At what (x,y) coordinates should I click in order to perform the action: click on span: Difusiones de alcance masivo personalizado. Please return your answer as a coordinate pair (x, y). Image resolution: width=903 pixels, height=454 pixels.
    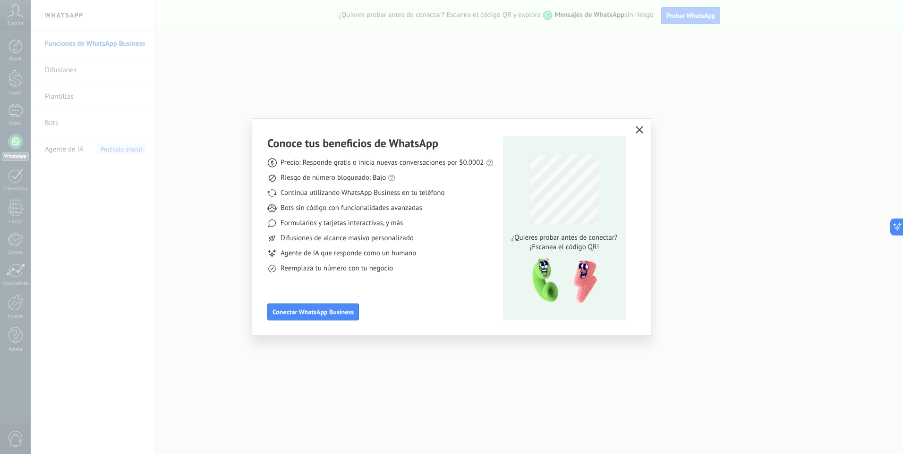
    Looking at the image, I should click on (347, 239).